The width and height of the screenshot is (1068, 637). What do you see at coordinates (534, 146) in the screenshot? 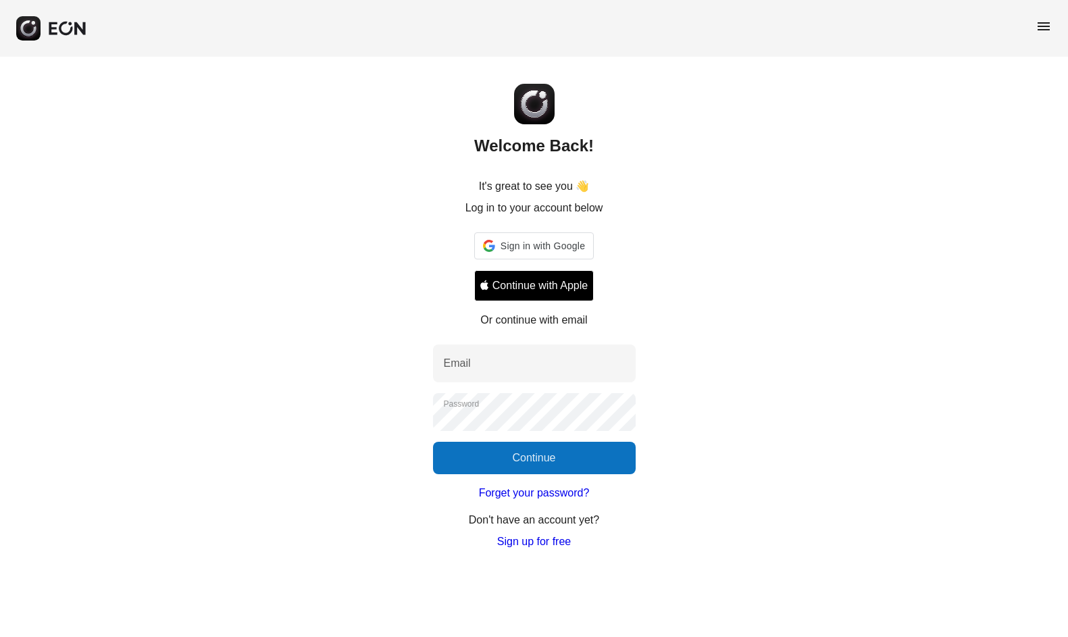
I see `h2: Welcome Back!` at bounding box center [534, 146].